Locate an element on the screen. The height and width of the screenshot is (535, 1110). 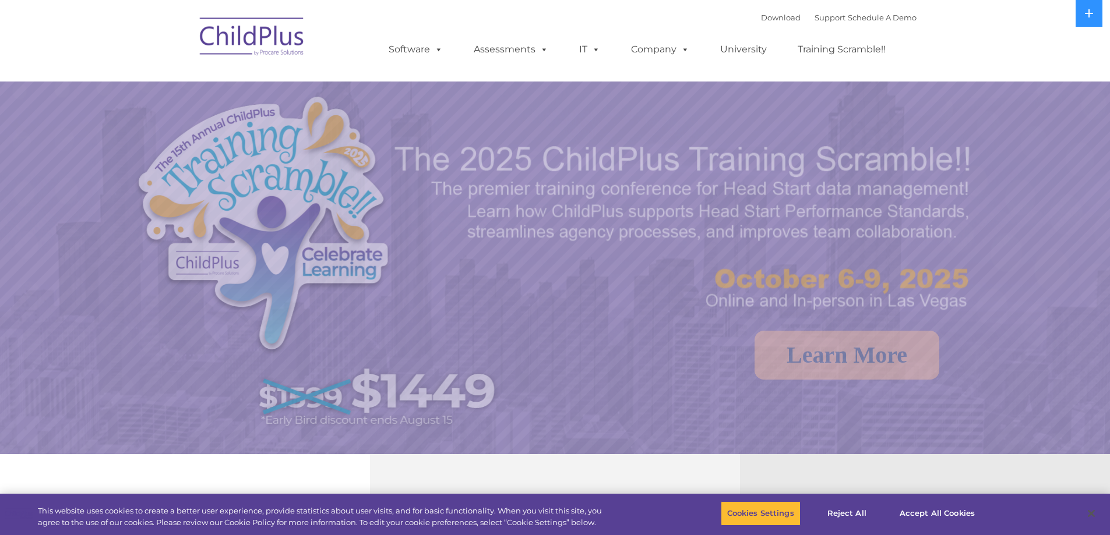
a: Support is located at coordinates (830, 17).